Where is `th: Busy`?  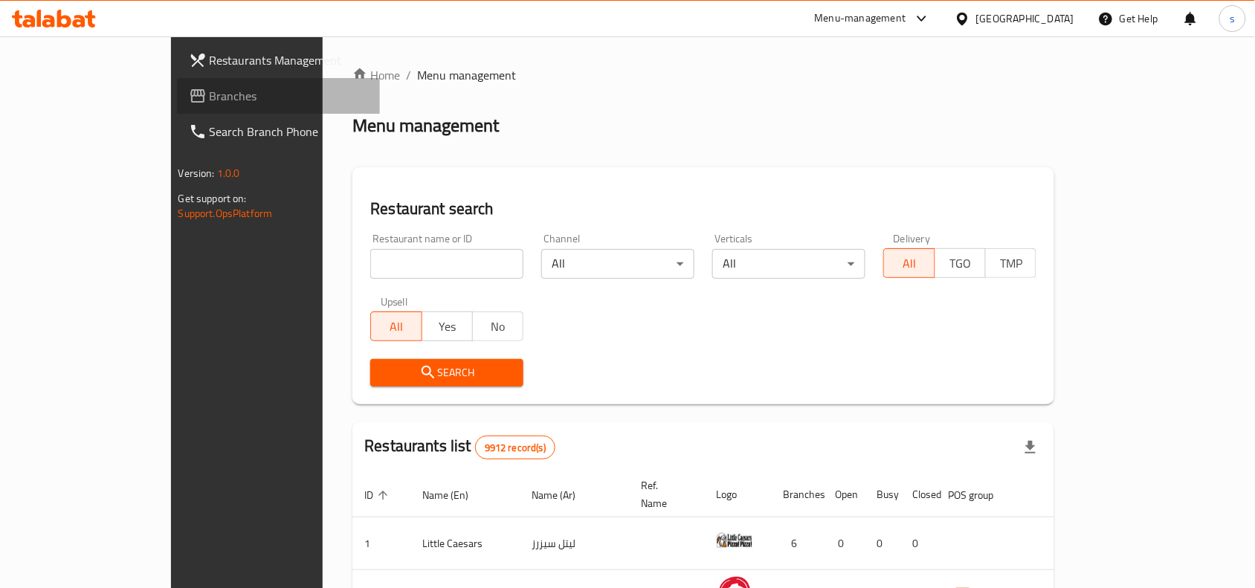 th: Busy is located at coordinates (883, 495).